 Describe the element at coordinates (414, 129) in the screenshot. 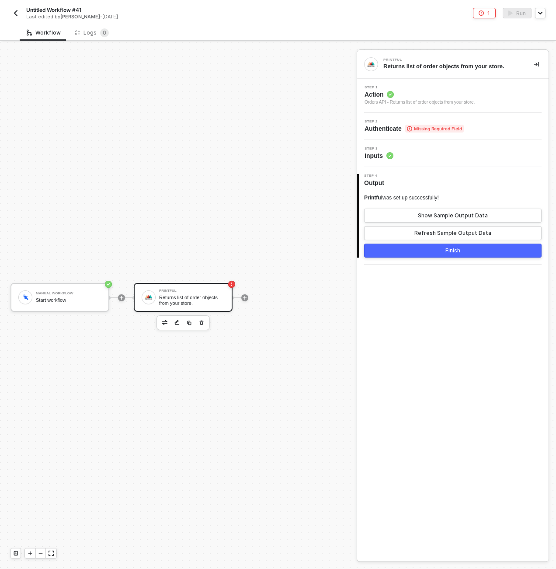

I see `span: Authenticate` at that location.